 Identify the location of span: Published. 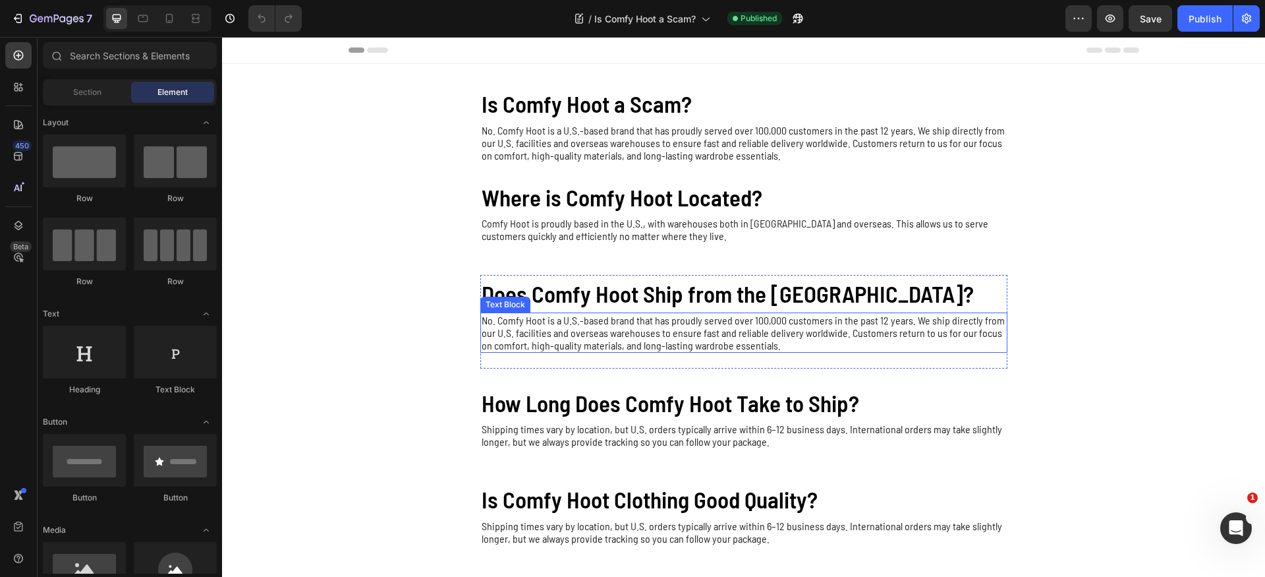
(758, 18).